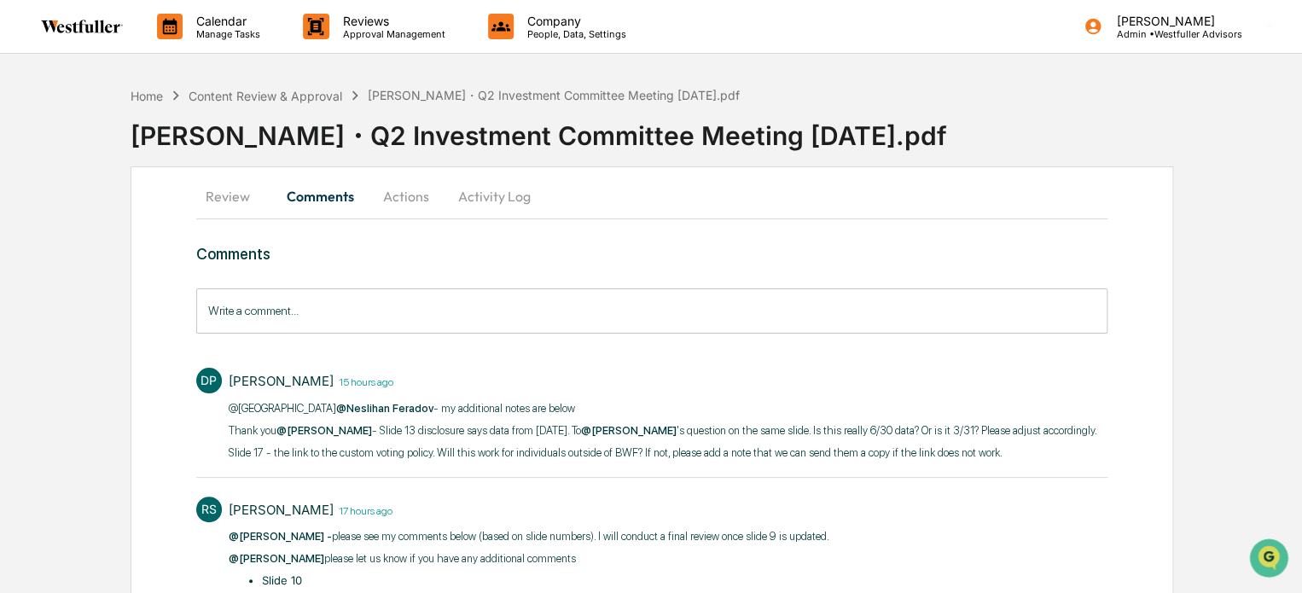 The height and width of the screenshot is (593, 1302). What do you see at coordinates (392, 20) in the screenshot?
I see `p: Reviews` at bounding box center [392, 20].